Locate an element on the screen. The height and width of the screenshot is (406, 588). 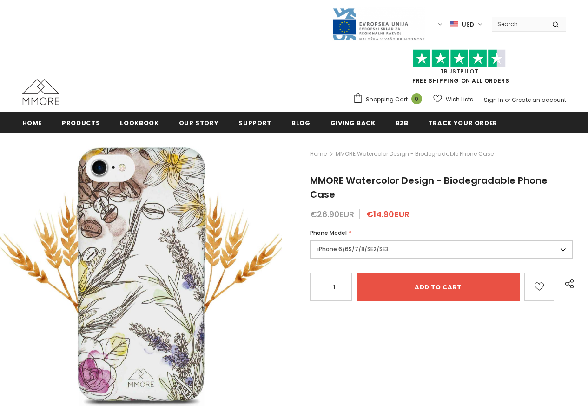
span: Lookbook is located at coordinates (139, 123).